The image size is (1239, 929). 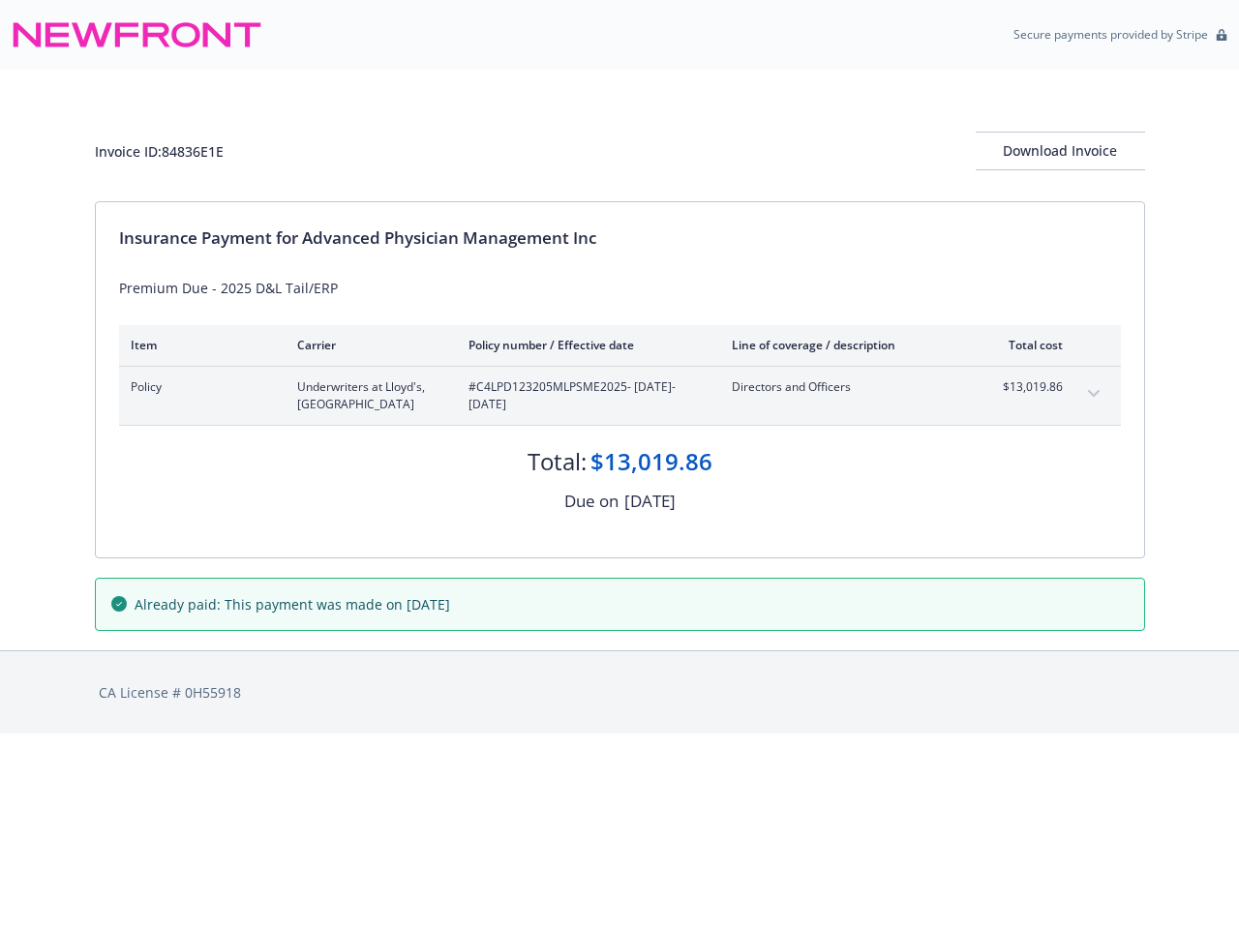 I want to click on div: Total cost, so click(x=1026, y=345).